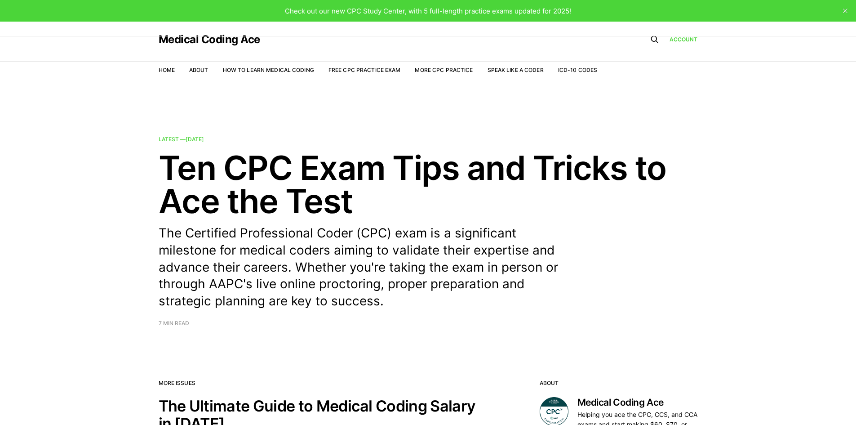 The width and height of the screenshot is (856, 425). I want to click on a: About, so click(199, 70).